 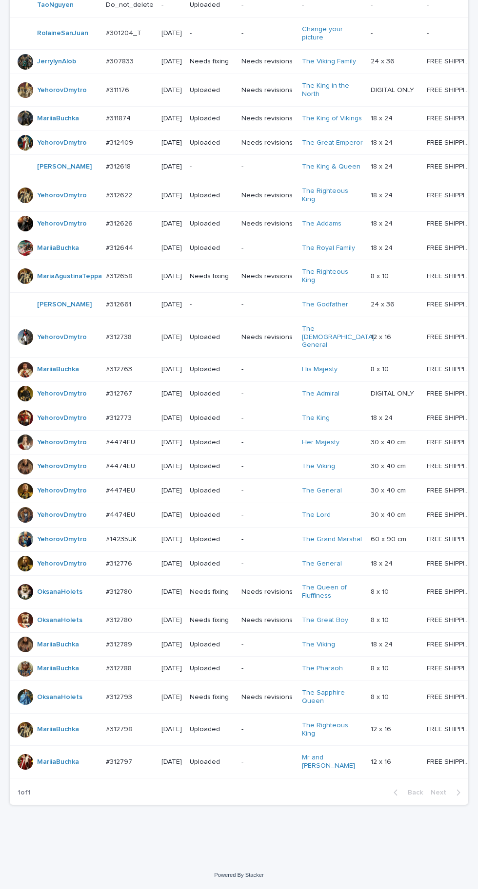 What do you see at coordinates (319, 369) in the screenshot?
I see `a: His Majesty` at bounding box center [319, 369].